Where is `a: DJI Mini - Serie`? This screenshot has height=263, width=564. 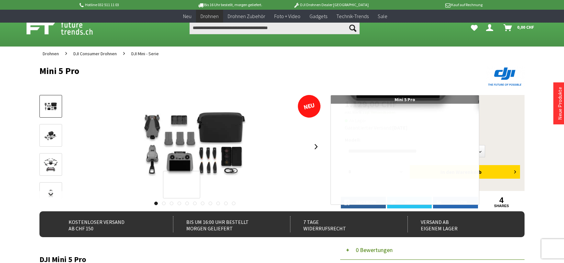 a: DJI Mini - Serie is located at coordinates (145, 54).